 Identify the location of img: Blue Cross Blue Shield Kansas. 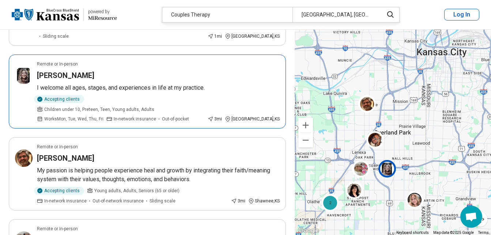
(45, 15).